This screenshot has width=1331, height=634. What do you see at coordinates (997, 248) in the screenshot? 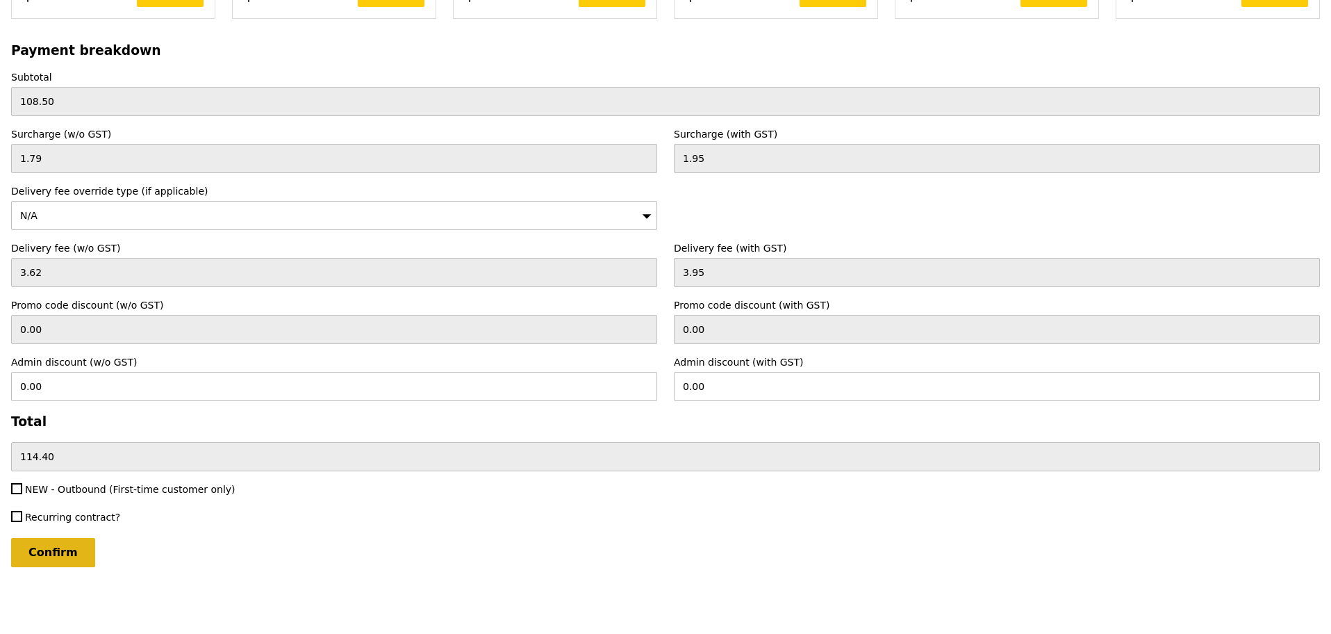
I see `label: Delivery fee (with GST)` at bounding box center [997, 248].